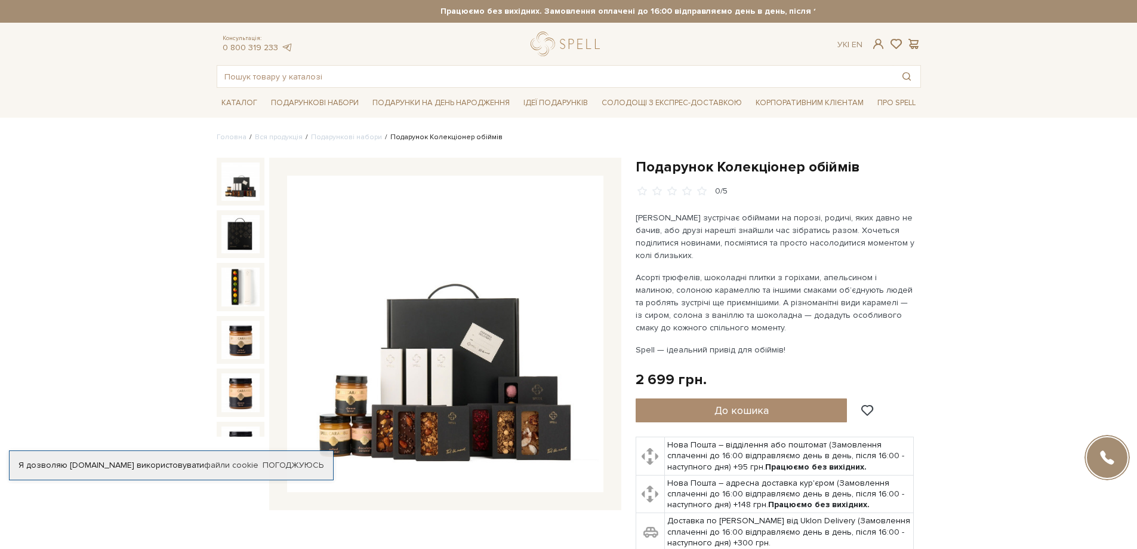 This screenshot has height=549, width=1137. Describe the element at coordinates (897, 103) in the screenshot. I see `span: Про Spell` at that location.